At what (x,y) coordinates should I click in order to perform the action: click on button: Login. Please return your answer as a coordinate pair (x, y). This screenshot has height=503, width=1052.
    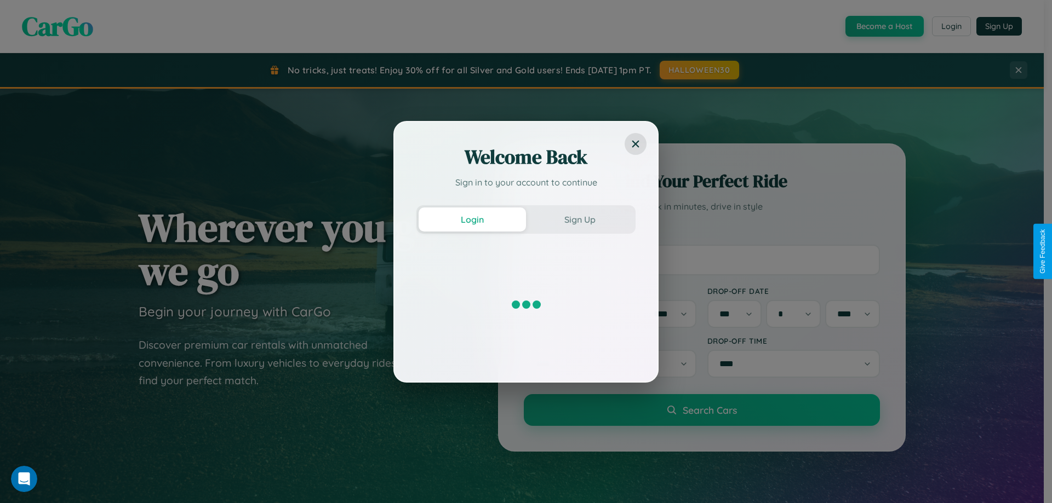
    Looking at the image, I should click on (472, 220).